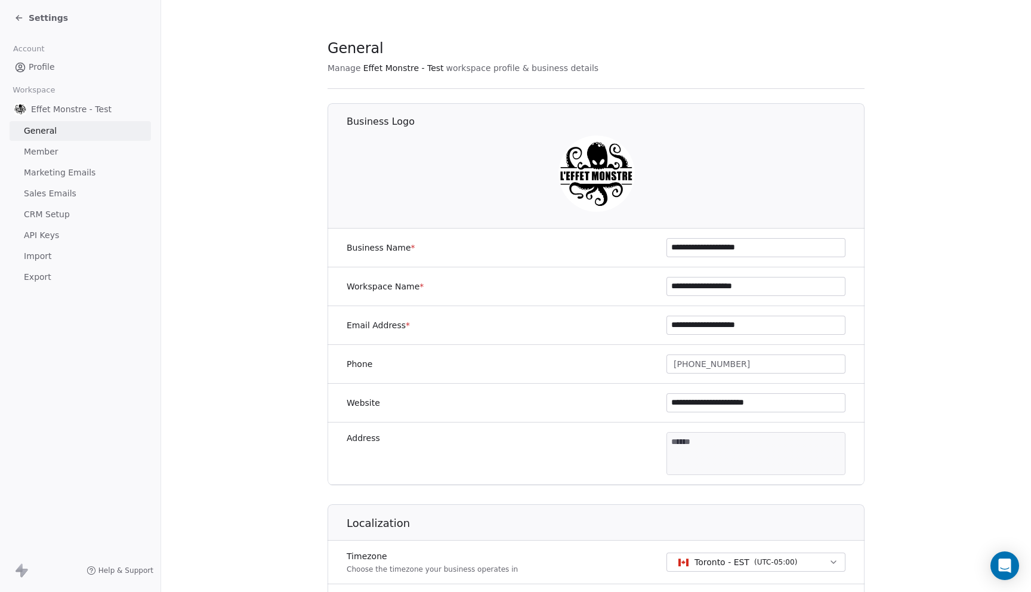 The image size is (1031, 592). I want to click on a: Help & Support, so click(120, 570).